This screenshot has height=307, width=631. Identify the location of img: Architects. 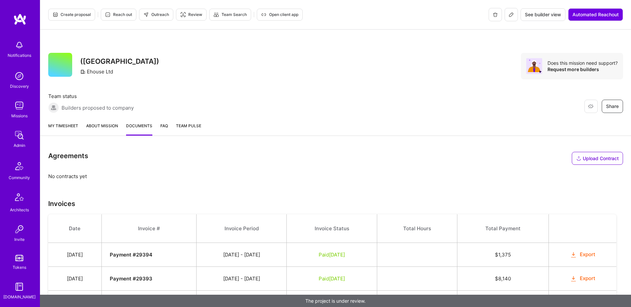
(19, 199).